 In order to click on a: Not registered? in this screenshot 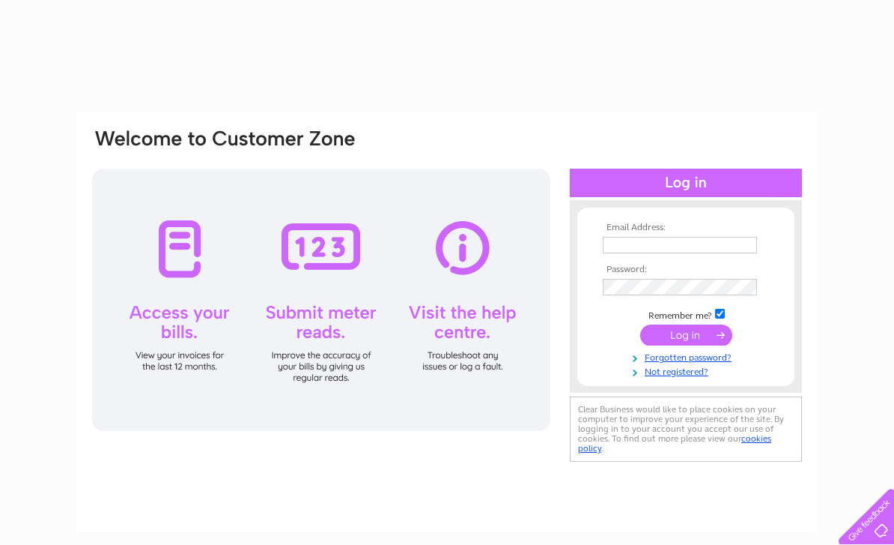, I will do `click(688, 370)`.